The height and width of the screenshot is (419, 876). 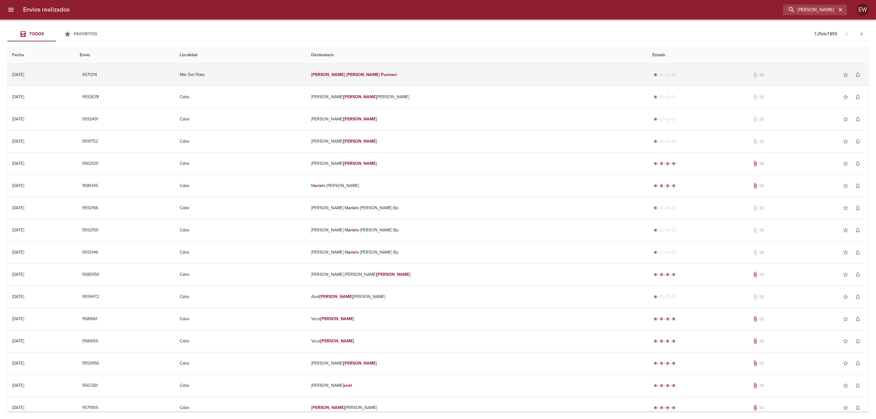 What do you see at coordinates (89, 75) in the screenshot?
I see `button: 9571214` at bounding box center [89, 75].